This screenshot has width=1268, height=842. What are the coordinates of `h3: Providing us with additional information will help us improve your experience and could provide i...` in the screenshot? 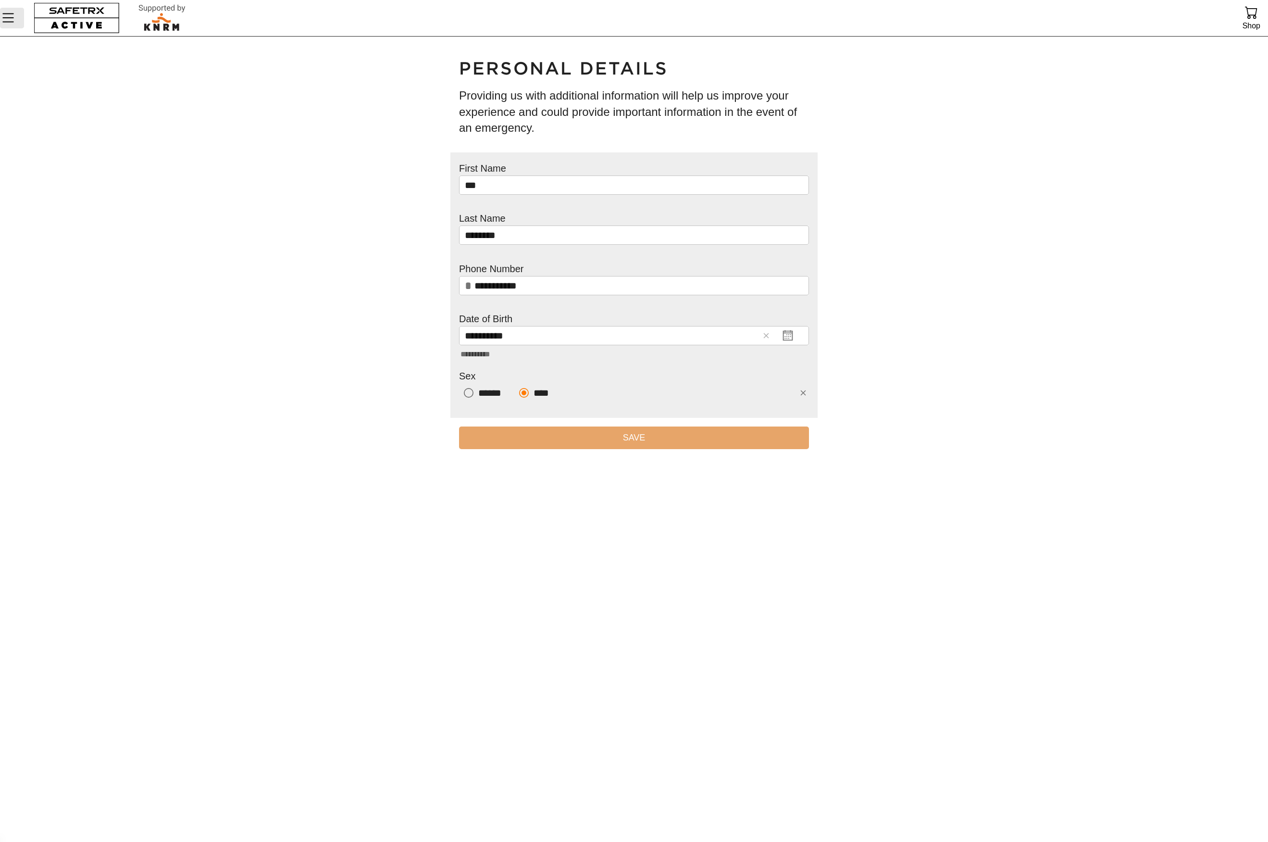 It's located at (634, 112).